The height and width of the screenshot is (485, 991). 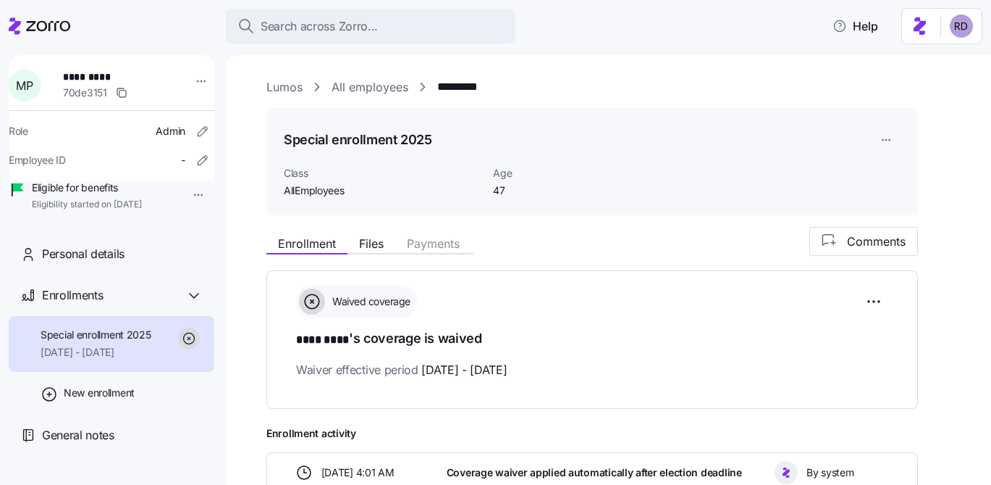 I want to click on span: Enrollments, so click(x=72, y=295).